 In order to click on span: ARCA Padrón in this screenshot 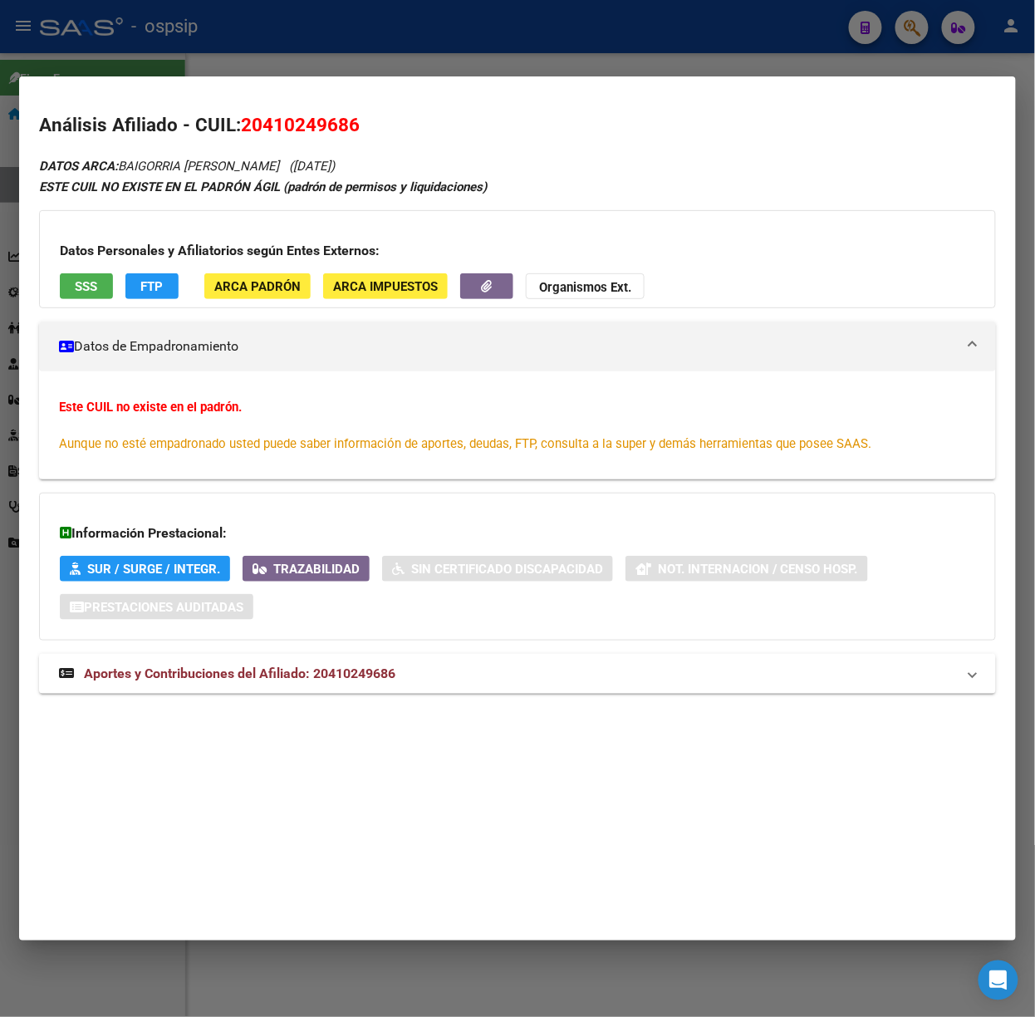, I will do `click(258, 287)`.